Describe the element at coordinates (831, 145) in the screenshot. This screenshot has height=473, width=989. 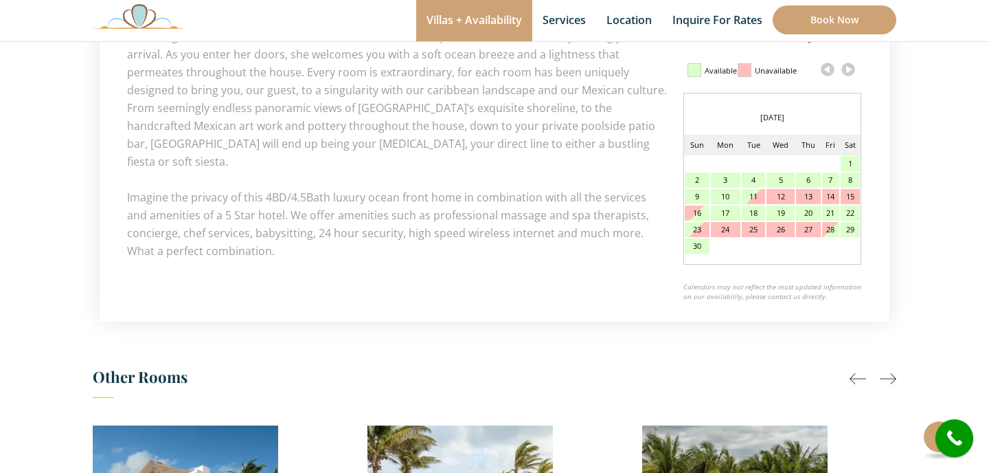
I see `td: Fri` at that location.